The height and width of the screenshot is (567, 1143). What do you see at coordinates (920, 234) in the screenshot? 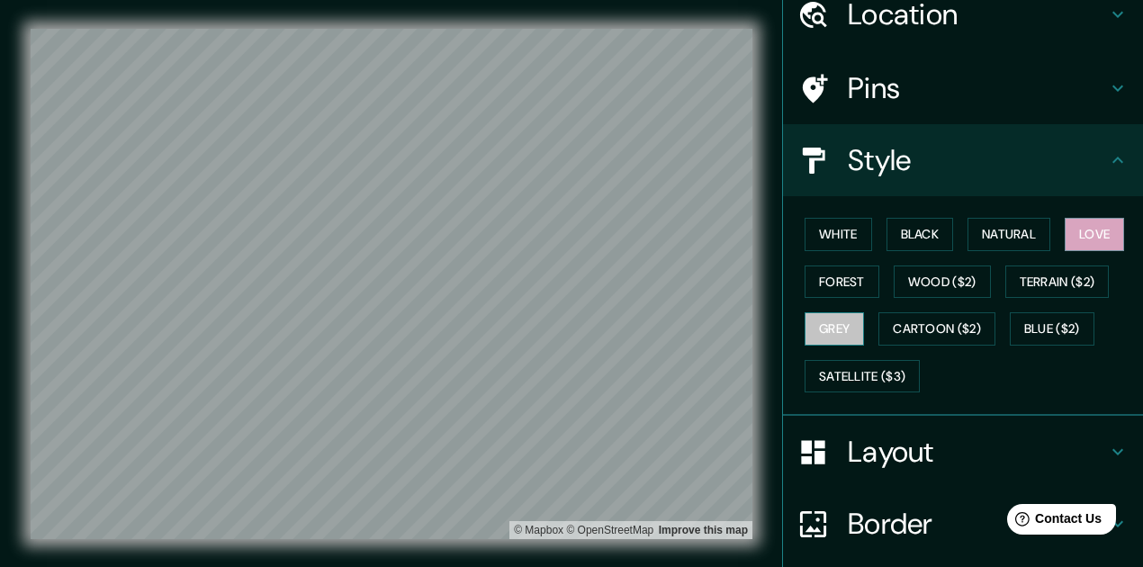
I see `button: Black` at bounding box center [920, 234].